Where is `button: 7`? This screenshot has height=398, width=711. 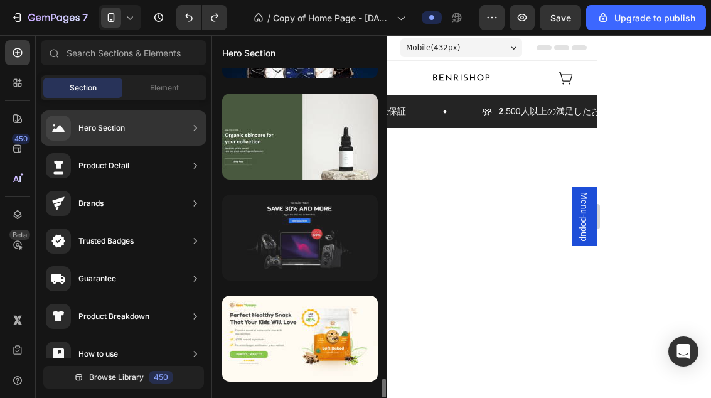 button: 7 is located at coordinates (49, 18).